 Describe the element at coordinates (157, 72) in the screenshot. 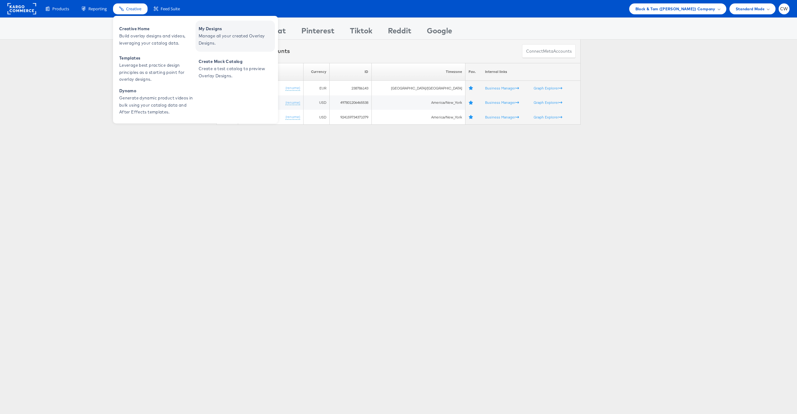

I see `span: Leverage best practice design principles as a starting point for overlay designs.` at that location.